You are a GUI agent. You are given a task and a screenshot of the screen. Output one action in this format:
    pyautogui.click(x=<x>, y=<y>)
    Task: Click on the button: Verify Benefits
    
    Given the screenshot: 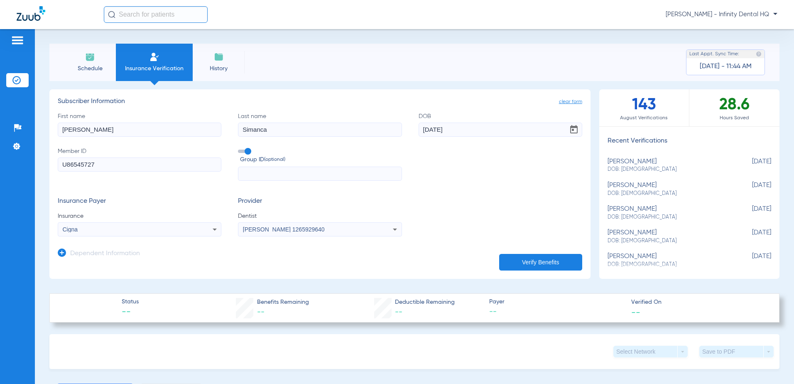 What is the action you would take?
    pyautogui.click(x=540, y=262)
    